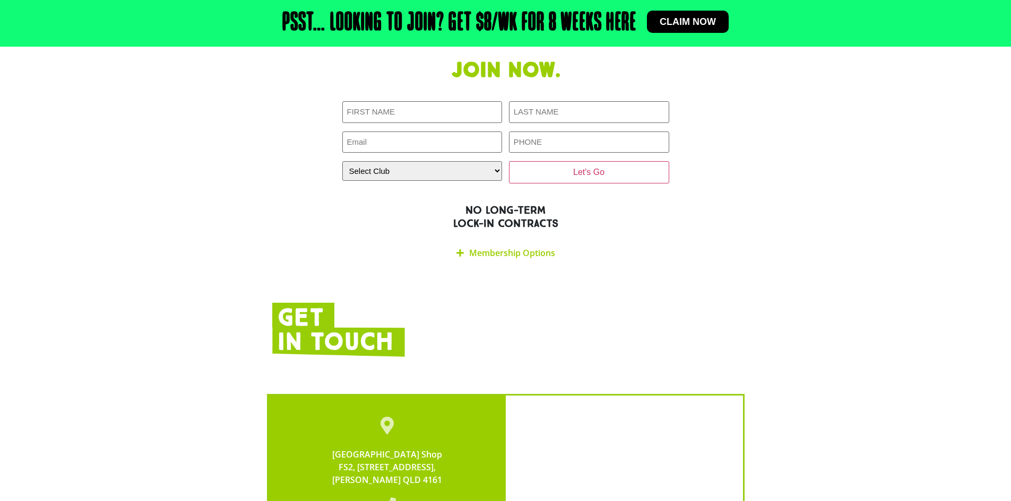 The width and height of the screenshot is (1011, 501). I want to click on input: Email, so click(422, 142).